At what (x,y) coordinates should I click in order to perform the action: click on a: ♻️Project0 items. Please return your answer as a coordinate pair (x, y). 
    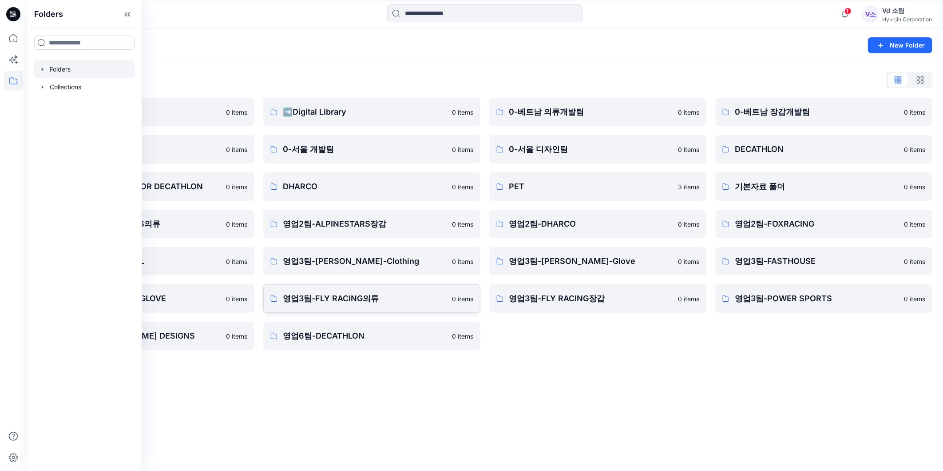
    Looking at the image, I should click on (146, 112).